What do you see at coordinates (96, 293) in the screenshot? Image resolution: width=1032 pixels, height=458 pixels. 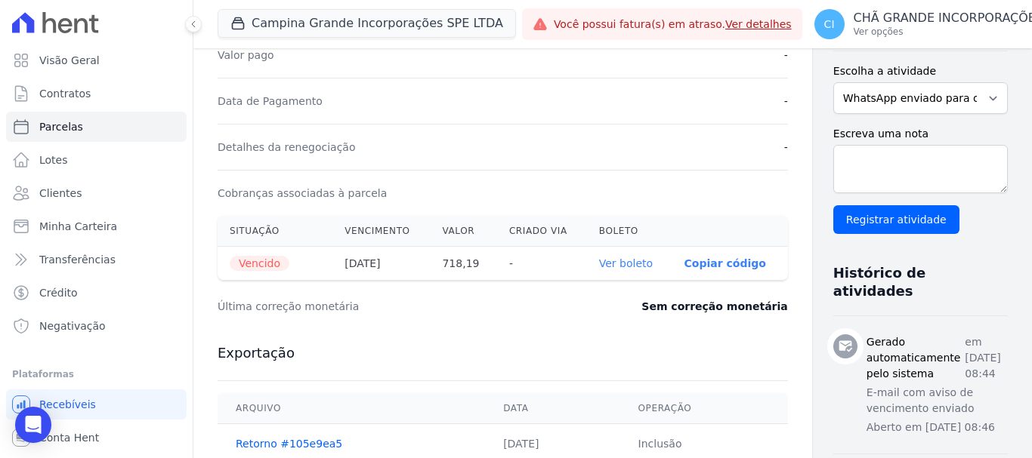 I see `a: Crédito` at bounding box center [96, 293].